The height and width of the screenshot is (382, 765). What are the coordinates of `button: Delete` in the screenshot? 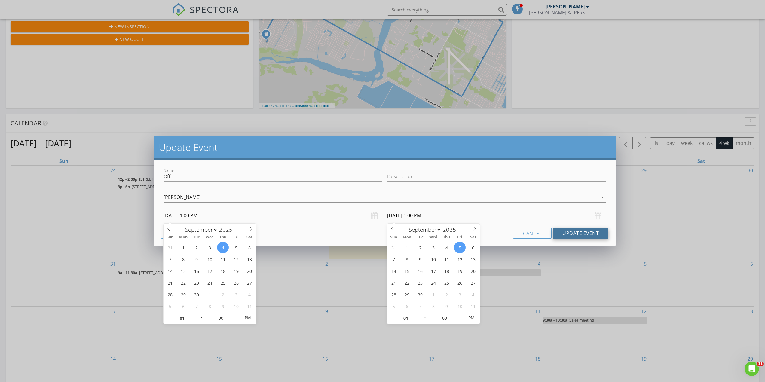 It's located at (180, 233).